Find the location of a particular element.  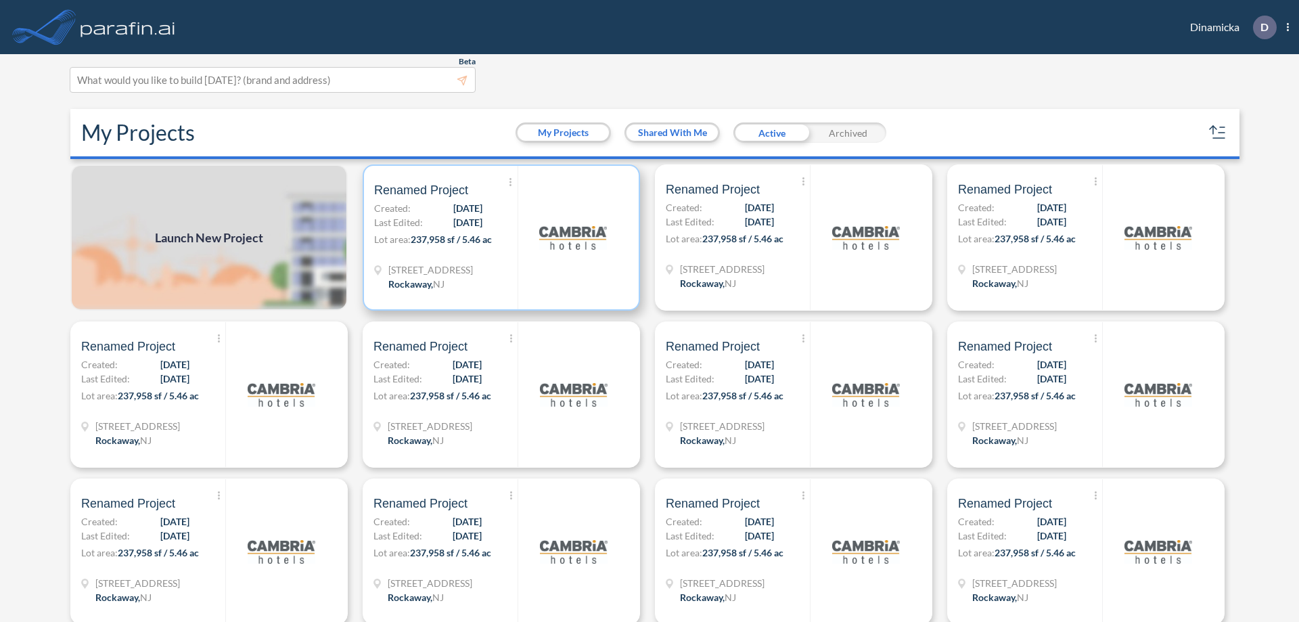

button: Shared With Me is located at coordinates (672, 133).